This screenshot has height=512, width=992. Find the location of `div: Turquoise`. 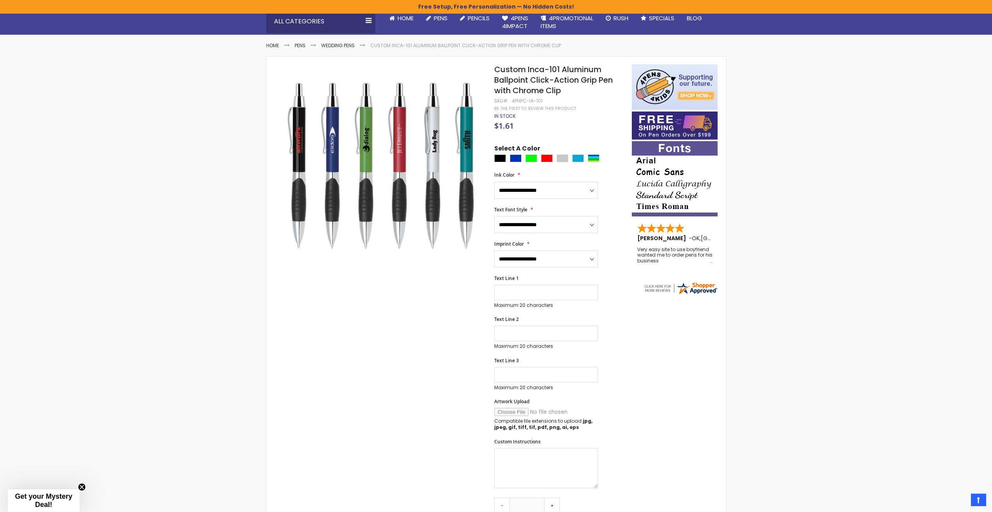

div: Turquoise is located at coordinates (578, 158).